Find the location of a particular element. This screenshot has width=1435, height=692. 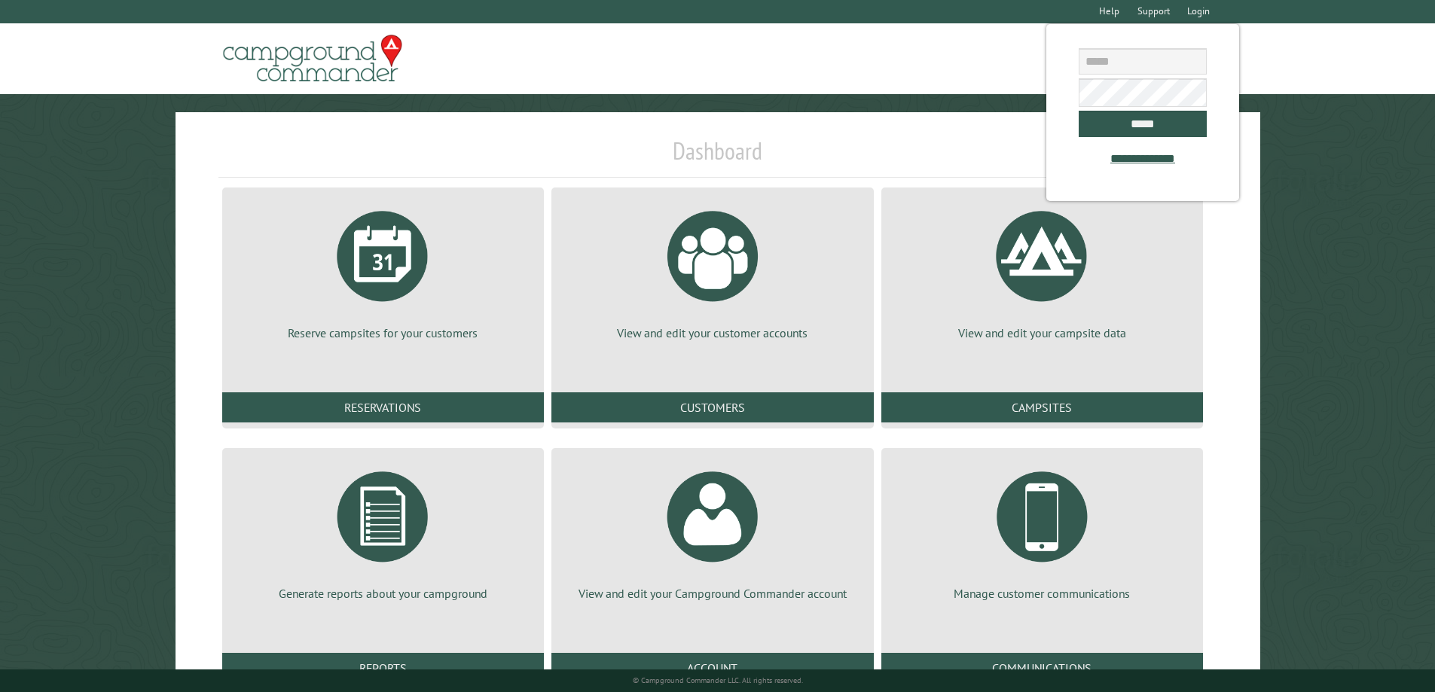

a: Reserve campsites for your customers is located at coordinates (383, 270).